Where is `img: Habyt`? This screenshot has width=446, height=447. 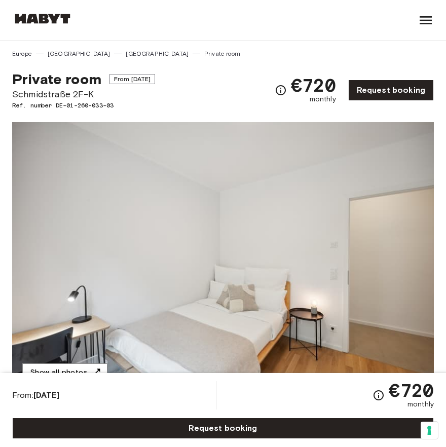 img: Habyt is located at coordinates (43, 19).